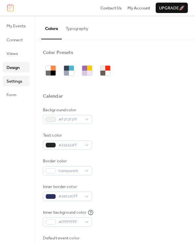 This screenshot has width=195, height=243. What do you see at coordinates (67, 135) in the screenshot?
I see `div: Text color` at bounding box center [67, 135].